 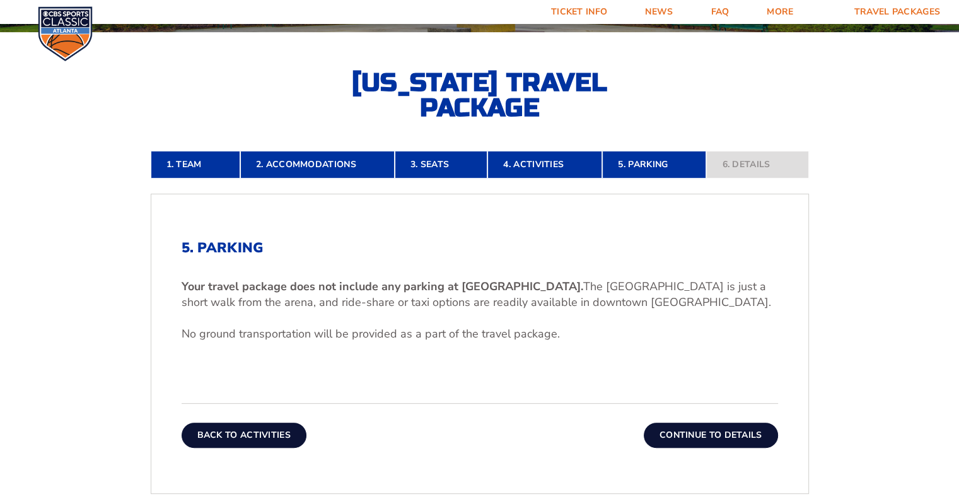 What do you see at coordinates (244, 435) in the screenshot?
I see `button: Back To Activities` at bounding box center [244, 435].